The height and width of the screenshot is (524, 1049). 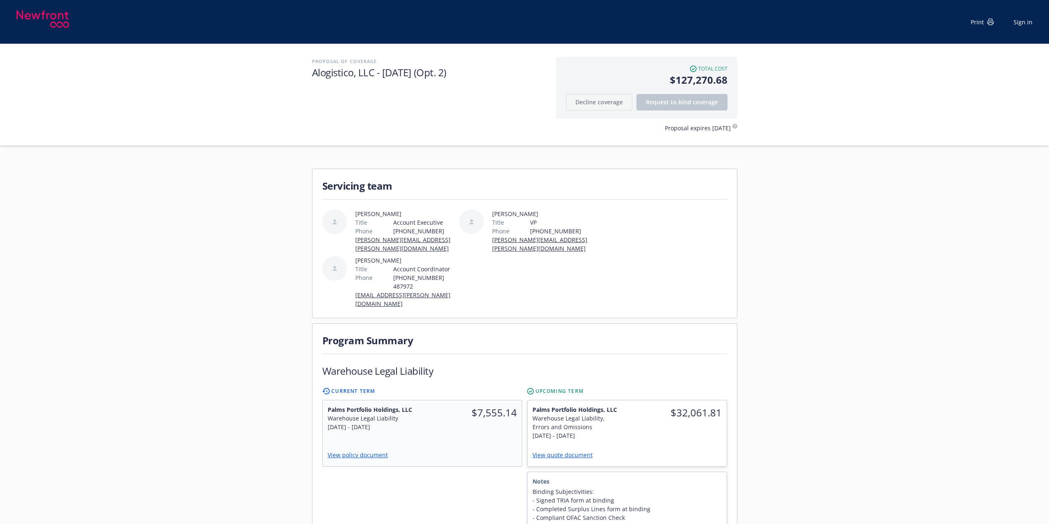 What do you see at coordinates (705, 102) in the screenshot?
I see `span: coverage` at bounding box center [705, 102].